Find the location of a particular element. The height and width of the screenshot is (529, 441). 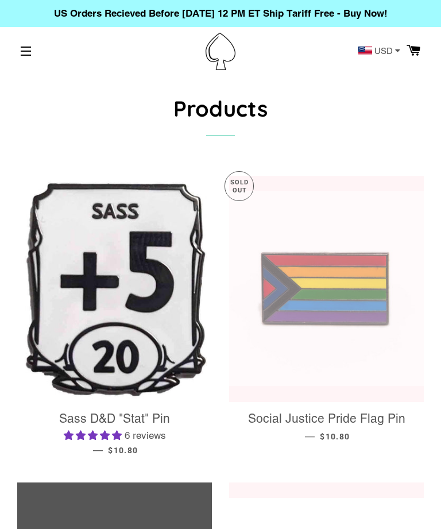

span: Sass D&D "Stat" Pin is located at coordinates (114, 418).